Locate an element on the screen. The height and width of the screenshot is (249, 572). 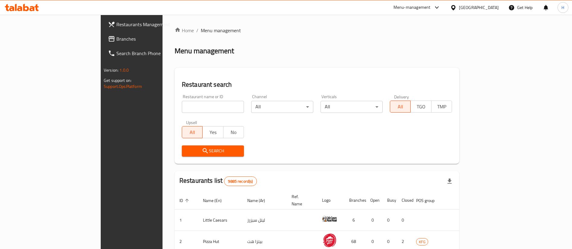
td: Little Caesars is located at coordinates (220, 220).